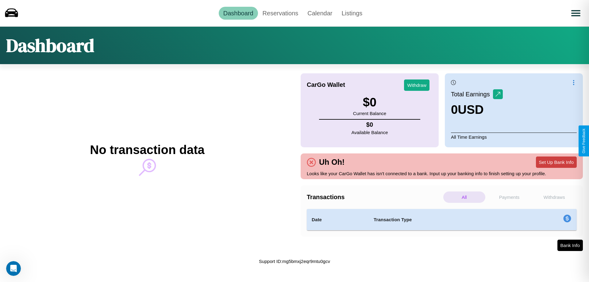  I want to click on p: All Time Earnings, so click(514, 137).